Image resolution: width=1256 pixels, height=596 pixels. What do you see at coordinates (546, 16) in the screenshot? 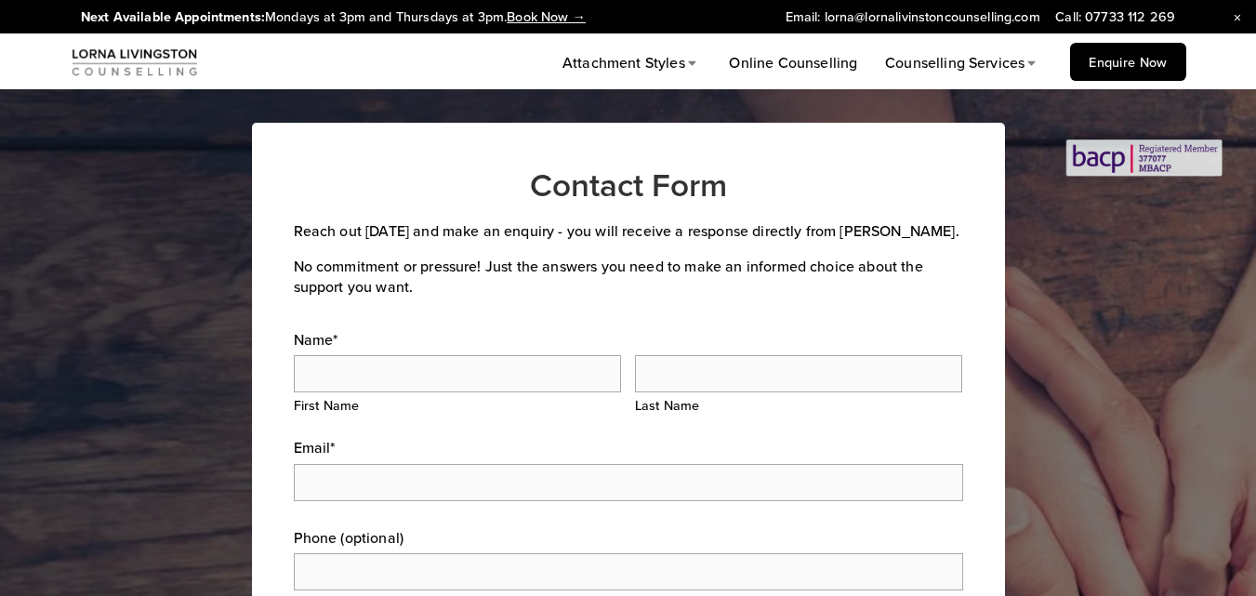
I see `a: Book Now →` at bounding box center [546, 16].